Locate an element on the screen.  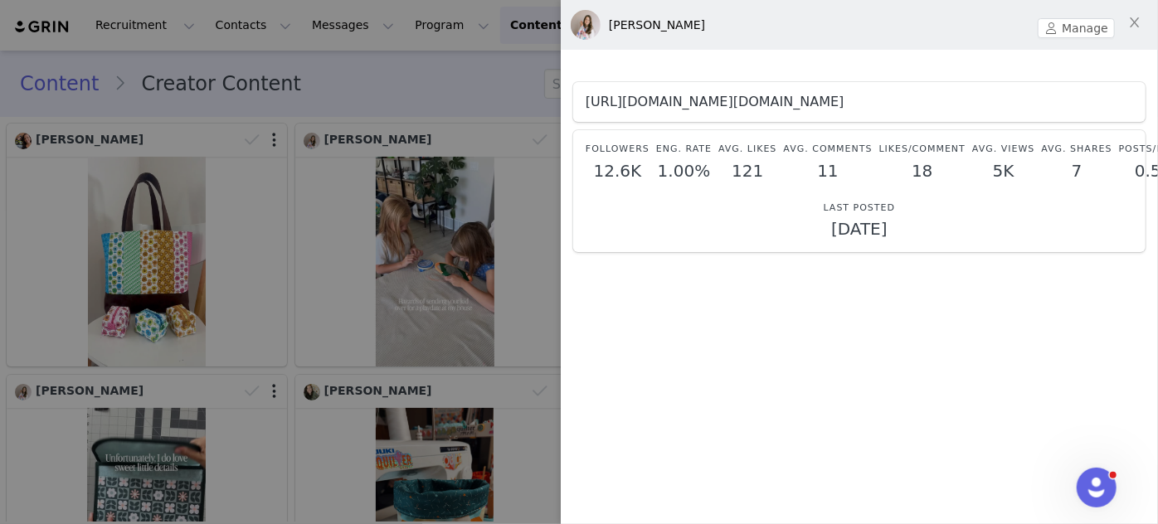
p: 1.00% is located at coordinates (684, 171).